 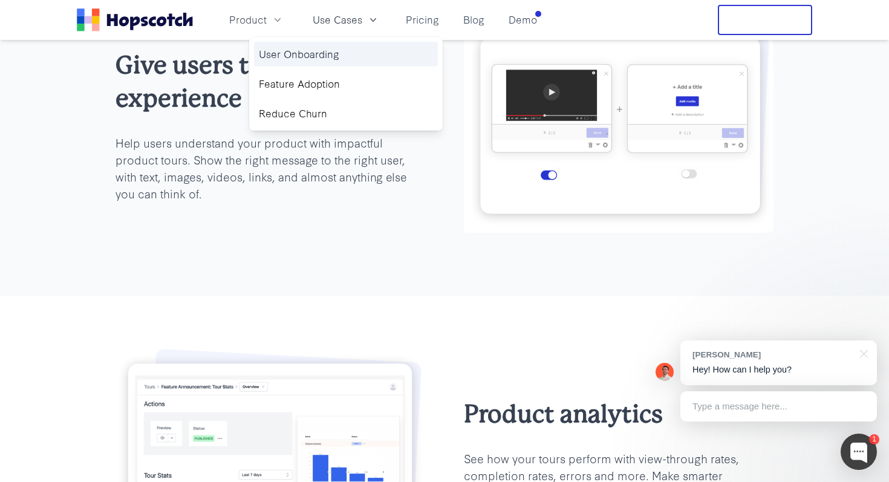 I want to click on img: Mark Spera, so click(x=665, y=372).